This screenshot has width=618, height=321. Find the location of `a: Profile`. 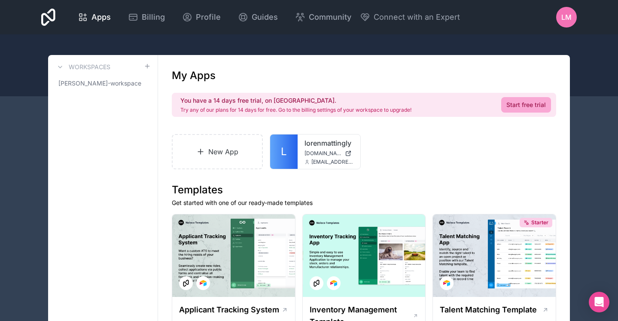

a: Profile is located at coordinates (201, 17).